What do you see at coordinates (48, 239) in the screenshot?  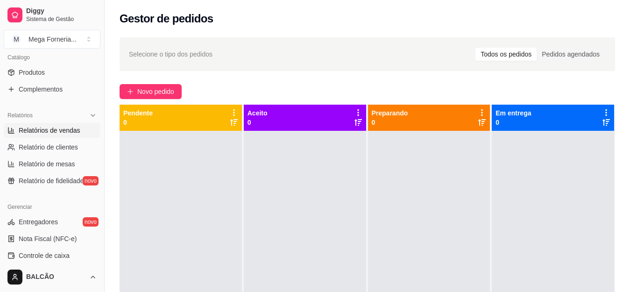 I see `span: Nota Fiscal (NFC-e)` at bounding box center [48, 239].